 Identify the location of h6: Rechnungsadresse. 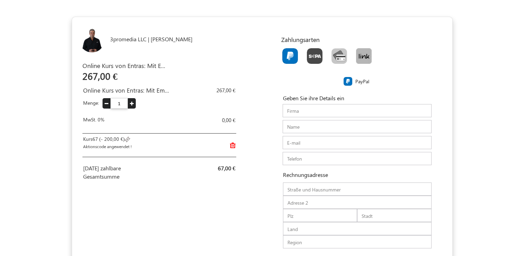
(300, 174).